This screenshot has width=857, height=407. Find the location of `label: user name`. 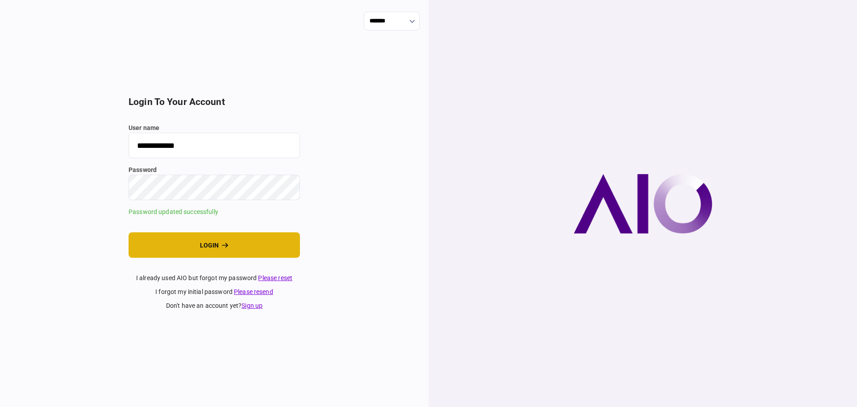

label: user name is located at coordinates (214, 128).